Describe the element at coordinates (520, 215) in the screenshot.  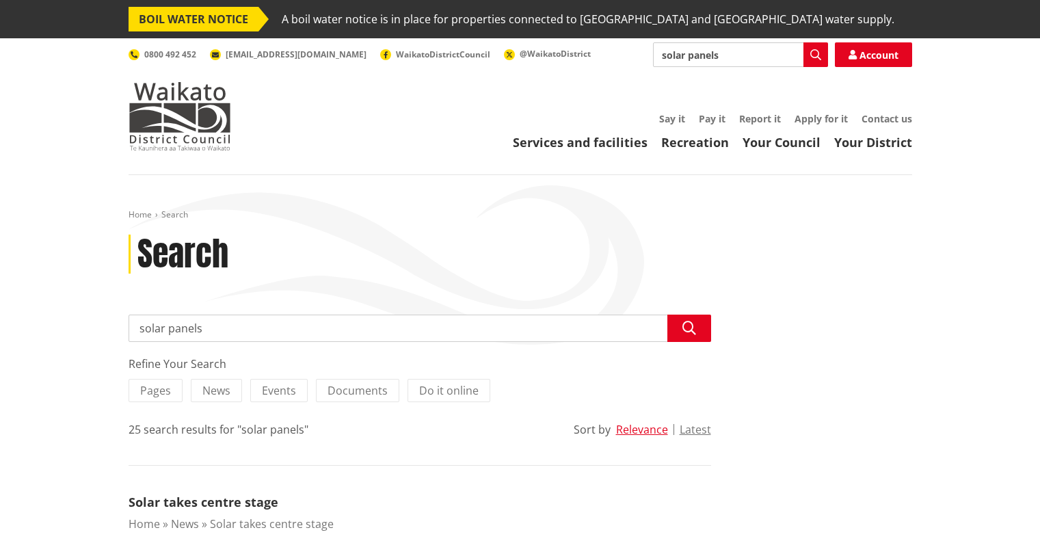
I see `nav: breadcrumb` at that location.